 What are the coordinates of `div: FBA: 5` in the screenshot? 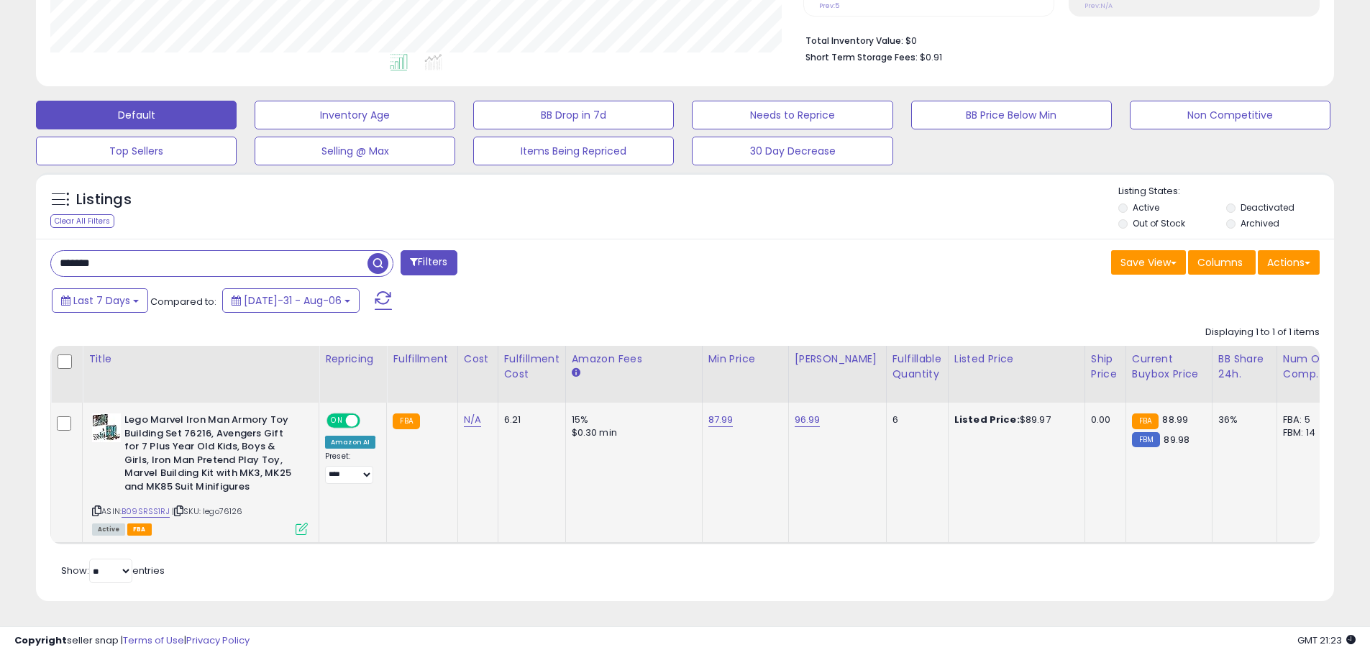 It's located at (1306, 420).